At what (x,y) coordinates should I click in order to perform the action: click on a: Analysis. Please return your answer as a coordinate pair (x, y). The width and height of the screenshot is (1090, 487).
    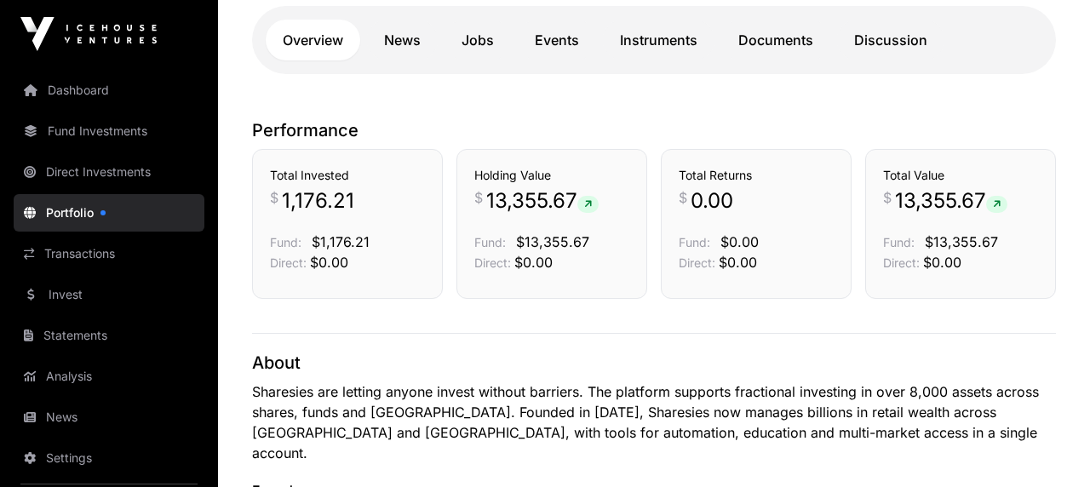
    Looking at the image, I should click on (109, 376).